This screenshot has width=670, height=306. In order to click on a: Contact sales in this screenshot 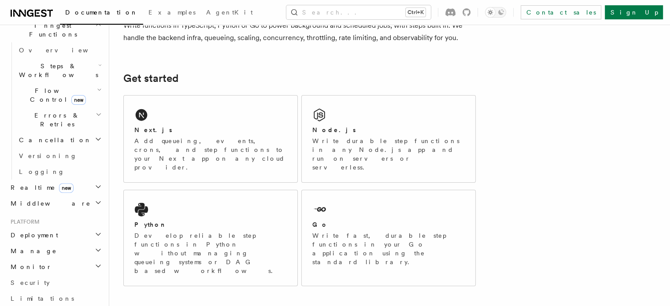, I will do `click(561, 12)`.